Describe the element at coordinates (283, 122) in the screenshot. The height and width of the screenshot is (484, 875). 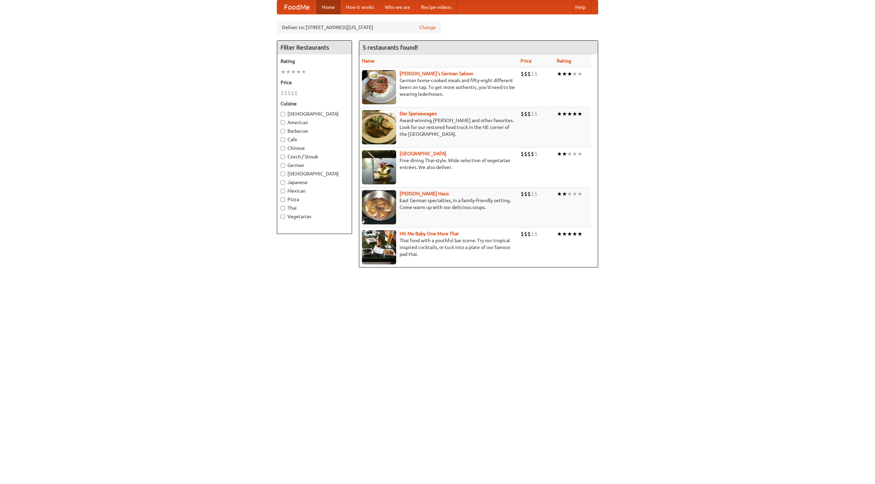
I see `input: American` at that location.